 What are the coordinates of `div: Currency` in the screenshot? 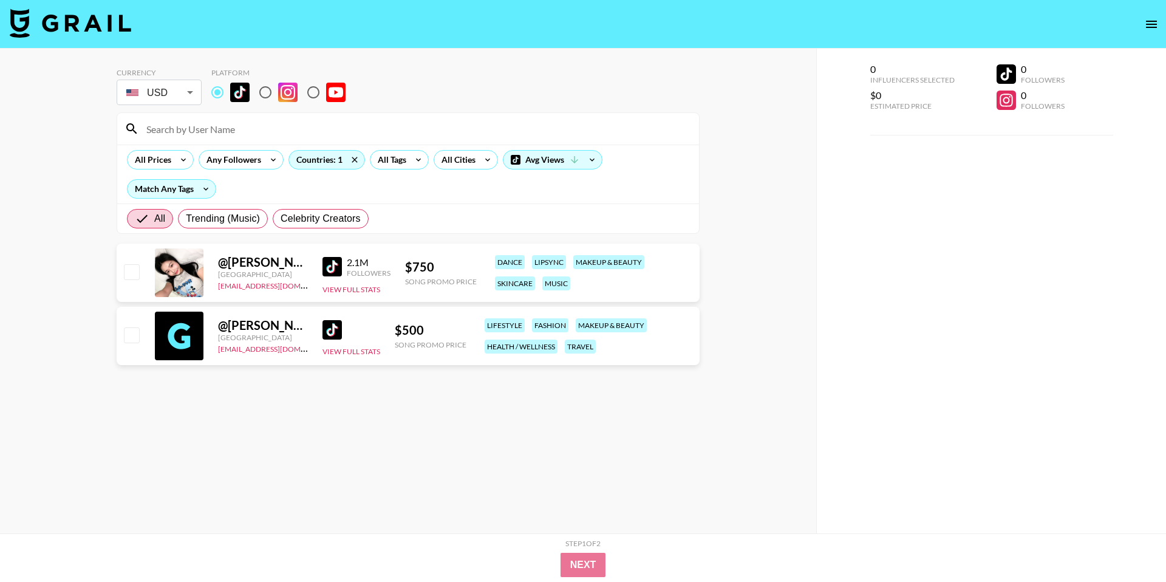 It's located at (159, 72).